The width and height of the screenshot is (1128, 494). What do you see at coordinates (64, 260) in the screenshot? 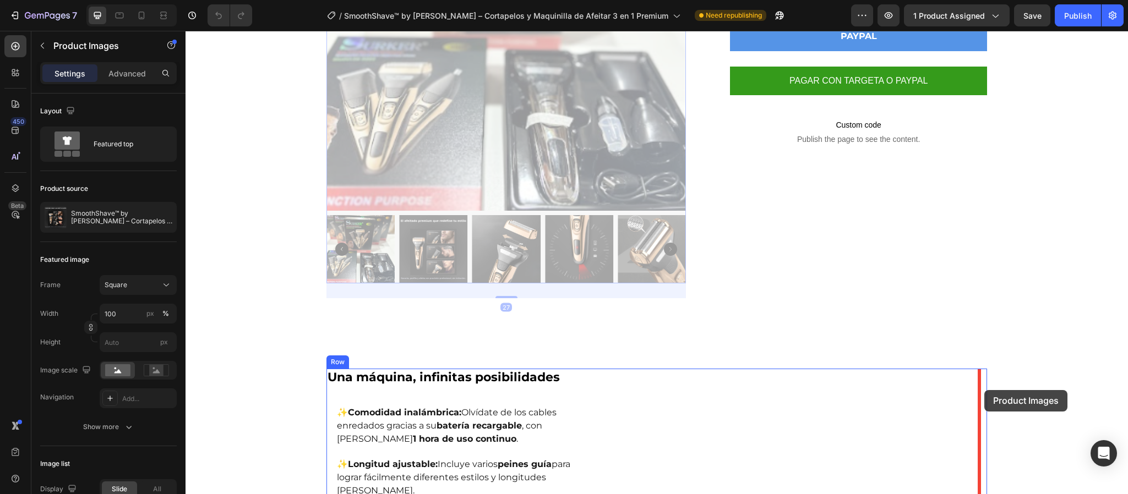
I see `div: Featured image` at bounding box center [64, 260].